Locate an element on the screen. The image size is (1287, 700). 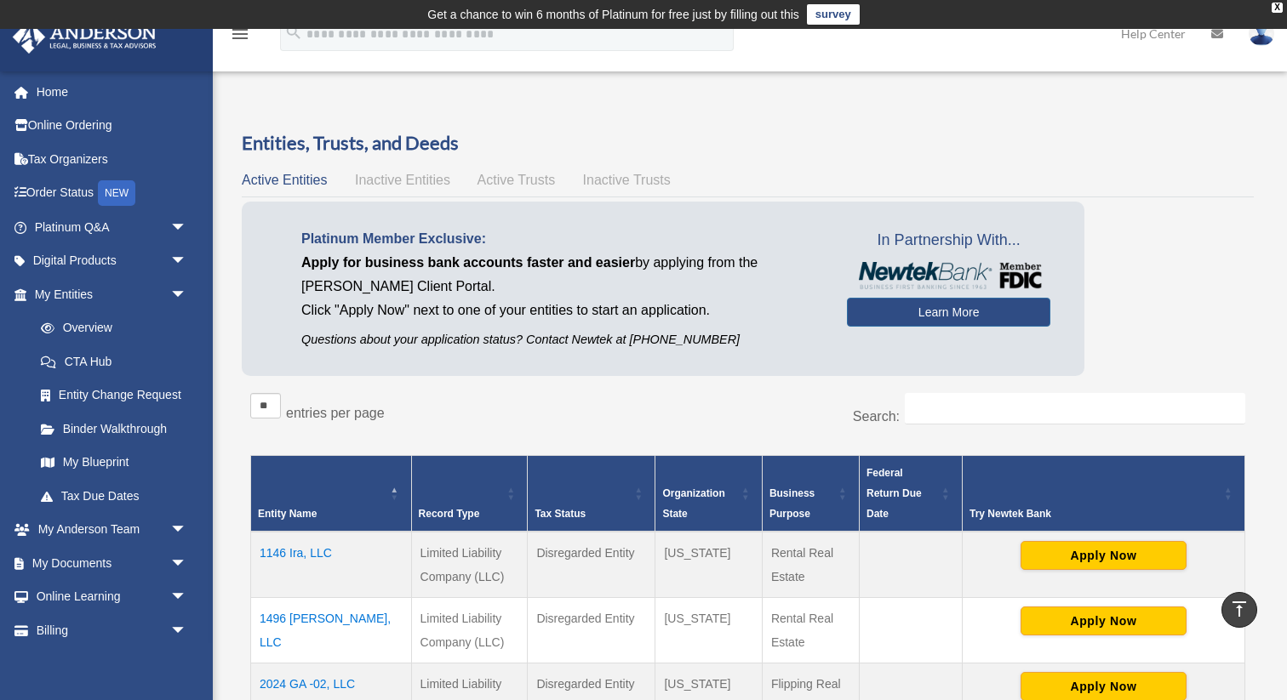
span: In Partnership With... is located at coordinates (948, 241).